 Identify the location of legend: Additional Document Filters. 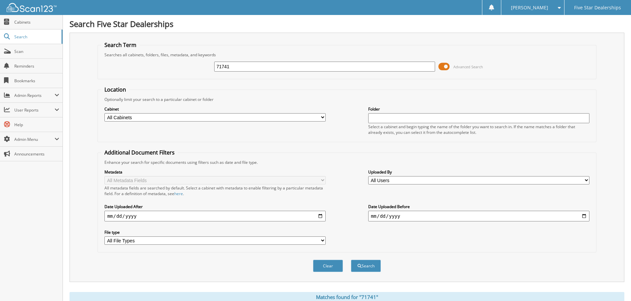
(139, 152).